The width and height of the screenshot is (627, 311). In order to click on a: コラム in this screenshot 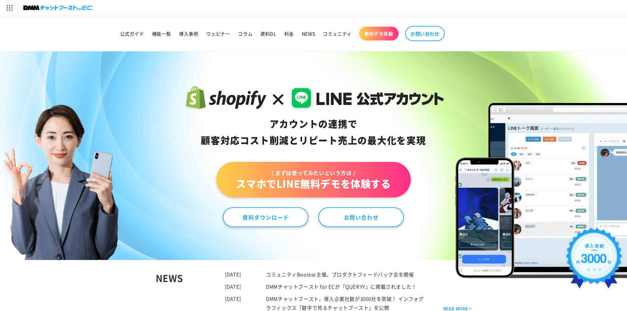, I will do `click(245, 34)`.